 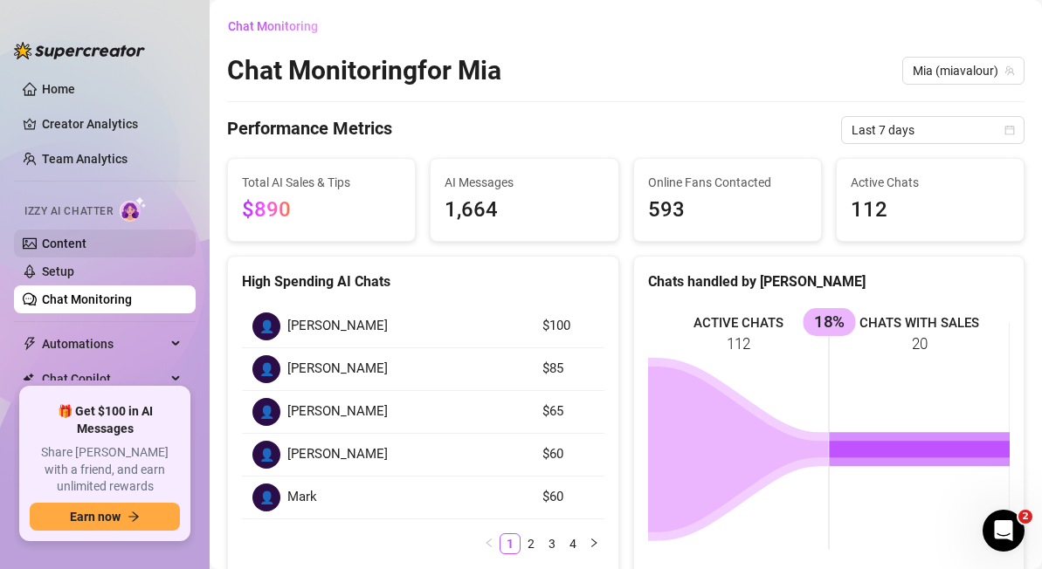 What do you see at coordinates (423, 281) in the screenshot?
I see `div: High Spending AI Chats` at bounding box center [423, 281].